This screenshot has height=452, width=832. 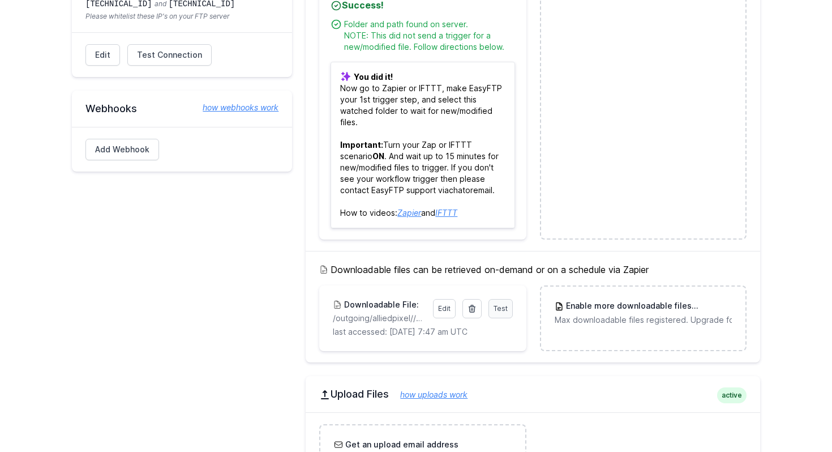 I want to click on a: how webhooks work, so click(x=235, y=108).